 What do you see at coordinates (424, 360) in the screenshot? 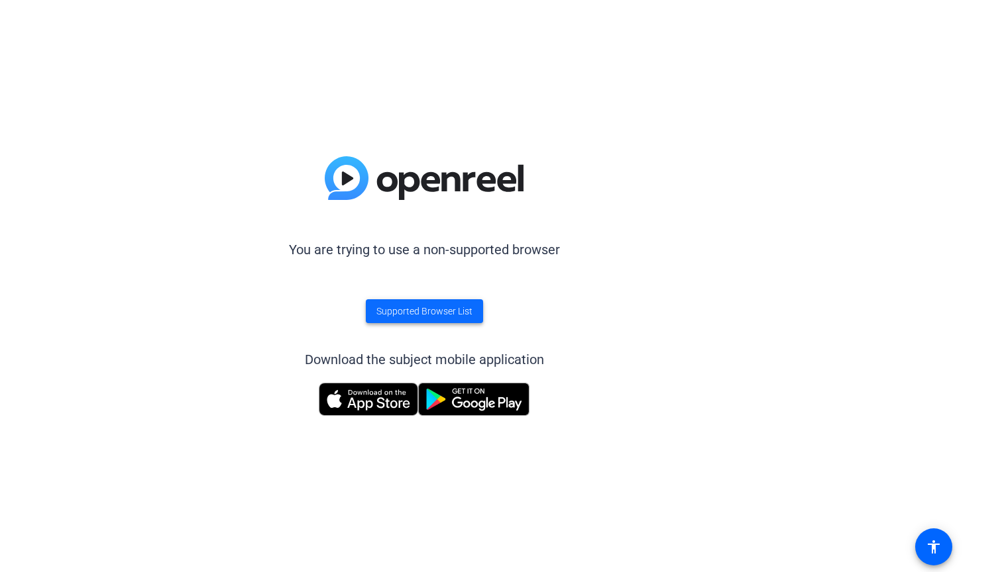
I see `div: Download the subject mobile application` at bounding box center [424, 360].